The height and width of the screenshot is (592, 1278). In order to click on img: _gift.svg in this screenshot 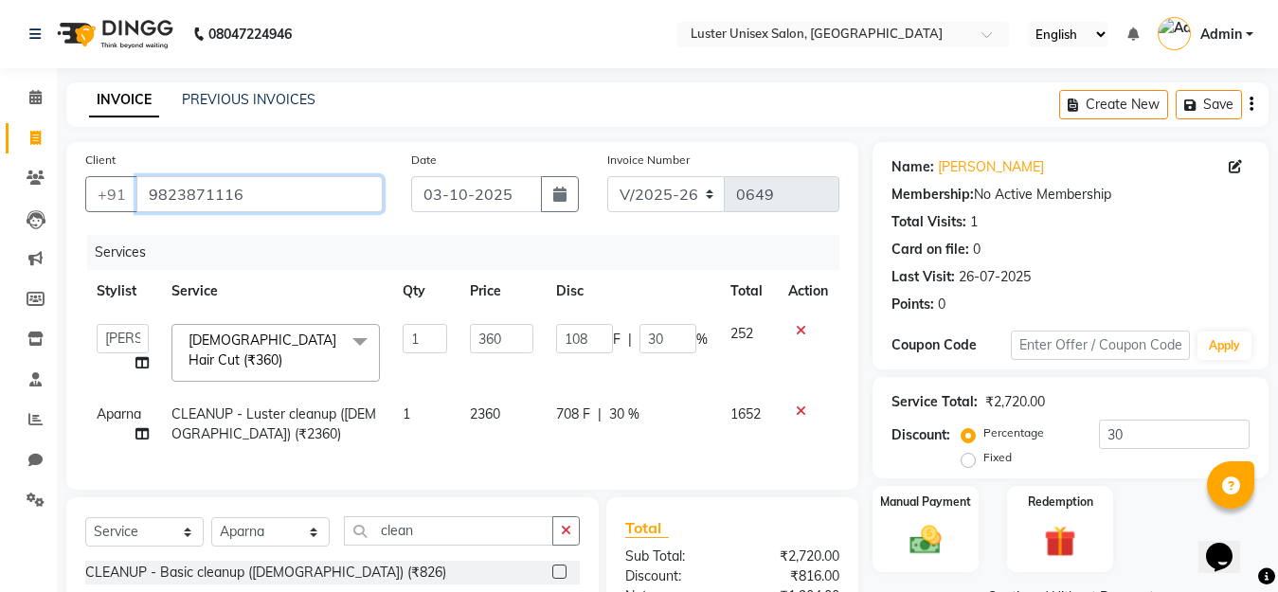, I will do `click(1060, 541)`.